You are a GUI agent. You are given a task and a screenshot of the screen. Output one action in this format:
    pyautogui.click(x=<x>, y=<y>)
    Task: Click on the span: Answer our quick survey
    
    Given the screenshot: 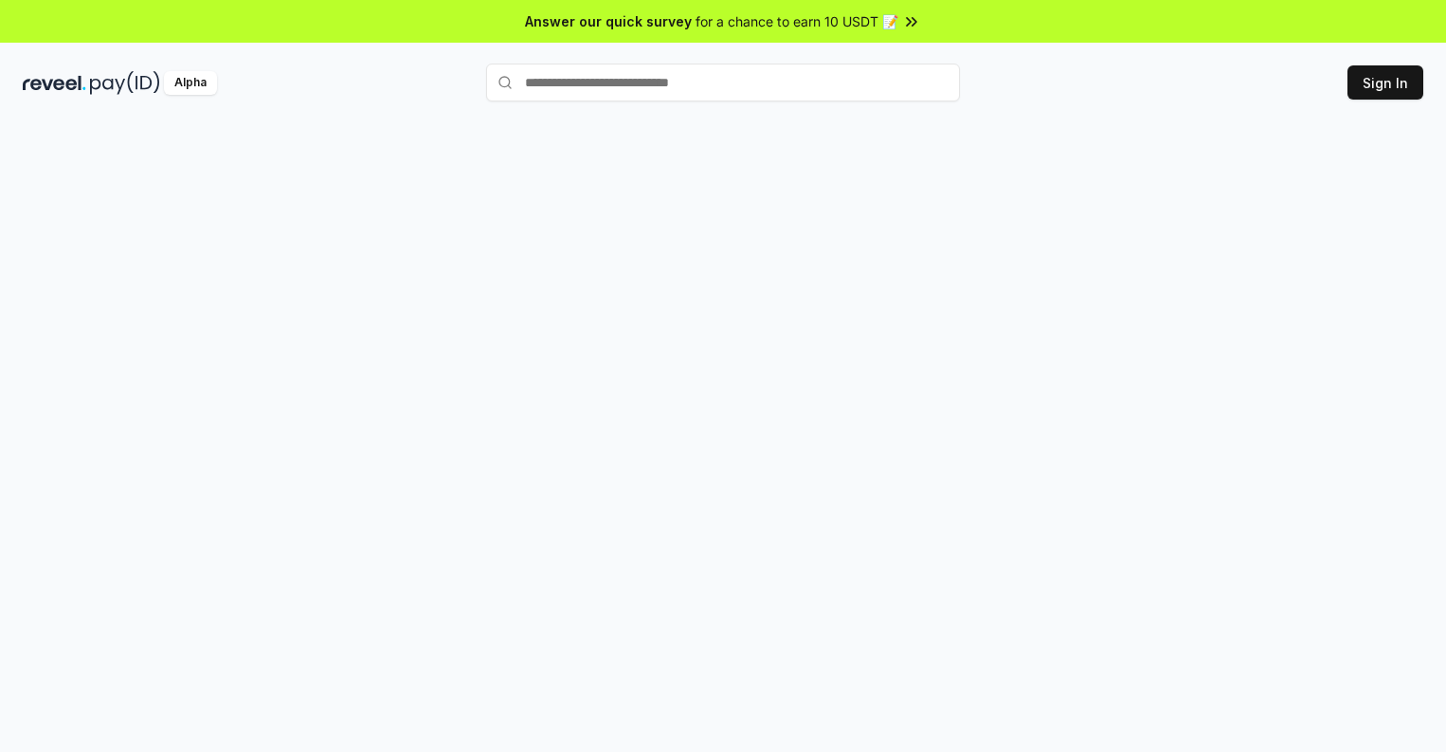 What is the action you would take?
    pyautogui.click(x=608, y=21)
    